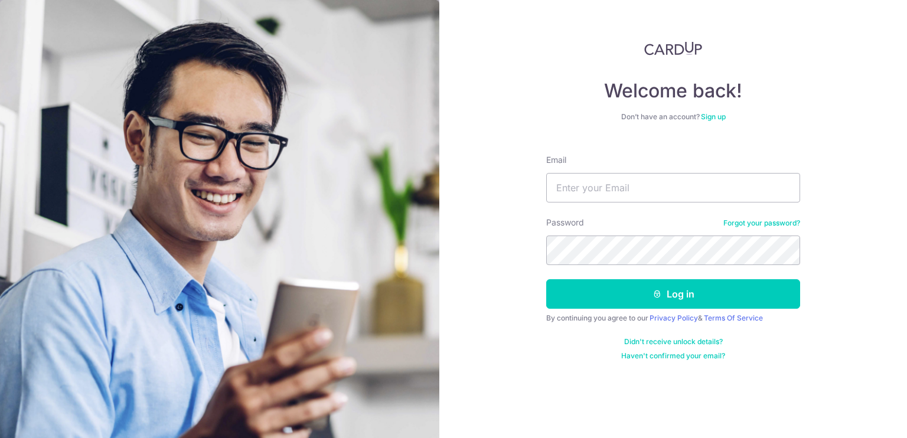 This screenshot has height=438, width=907. What do you see at coordinates (674, 356) in the screenshot?
I see `a: Haven't confirmed your email?` at bounding box center [674, 356].